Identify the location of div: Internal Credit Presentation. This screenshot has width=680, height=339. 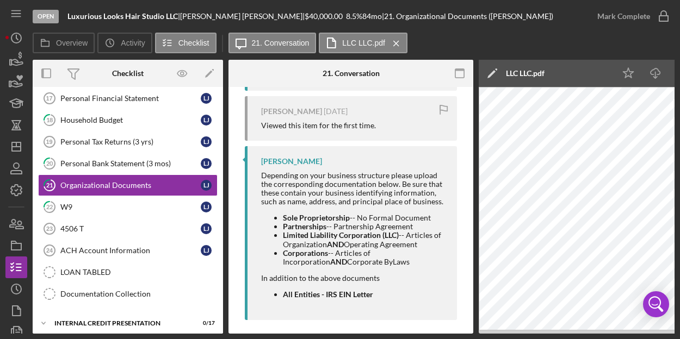
(121, 324).